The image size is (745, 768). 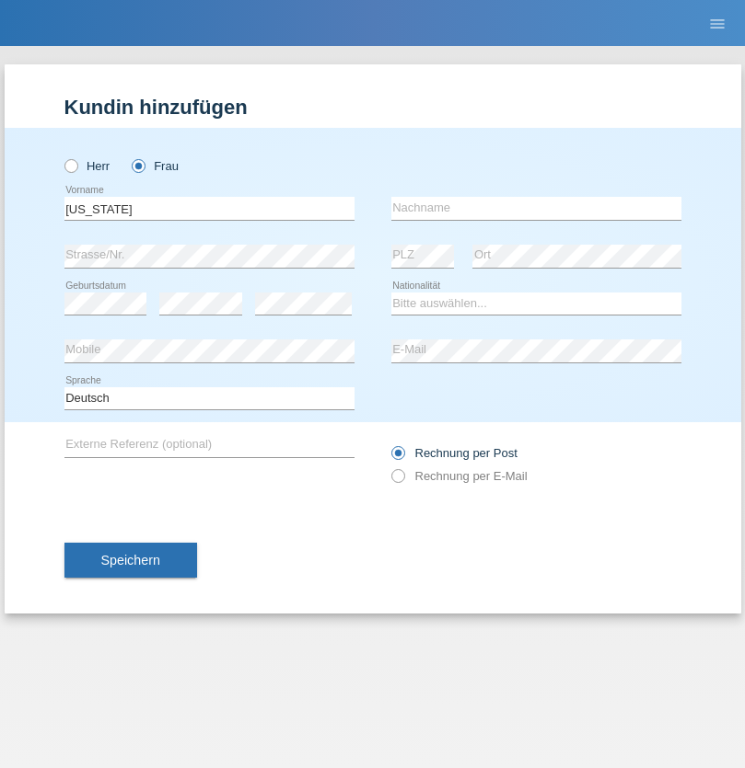 I want to click on input: Rechnung per E-Mail, so click(x=397, y=480).